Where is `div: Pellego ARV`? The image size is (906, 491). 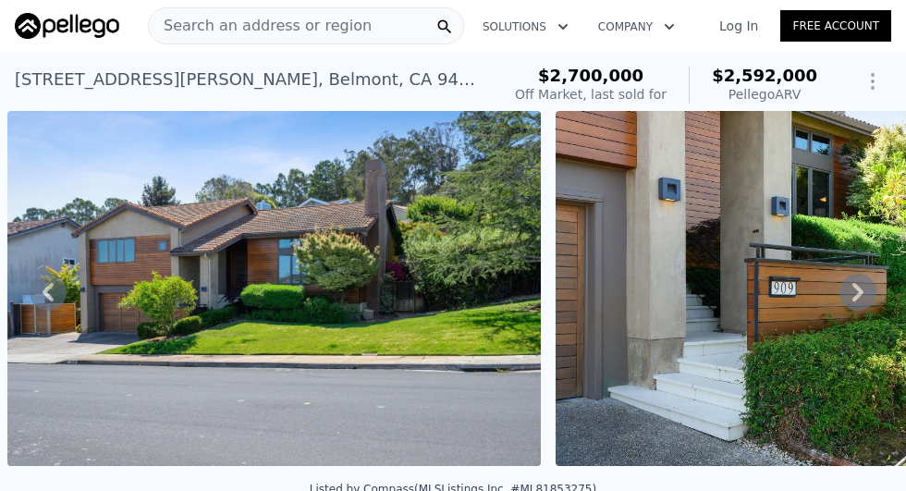 div: Pellego ARV is located at coordinates (764, 94).